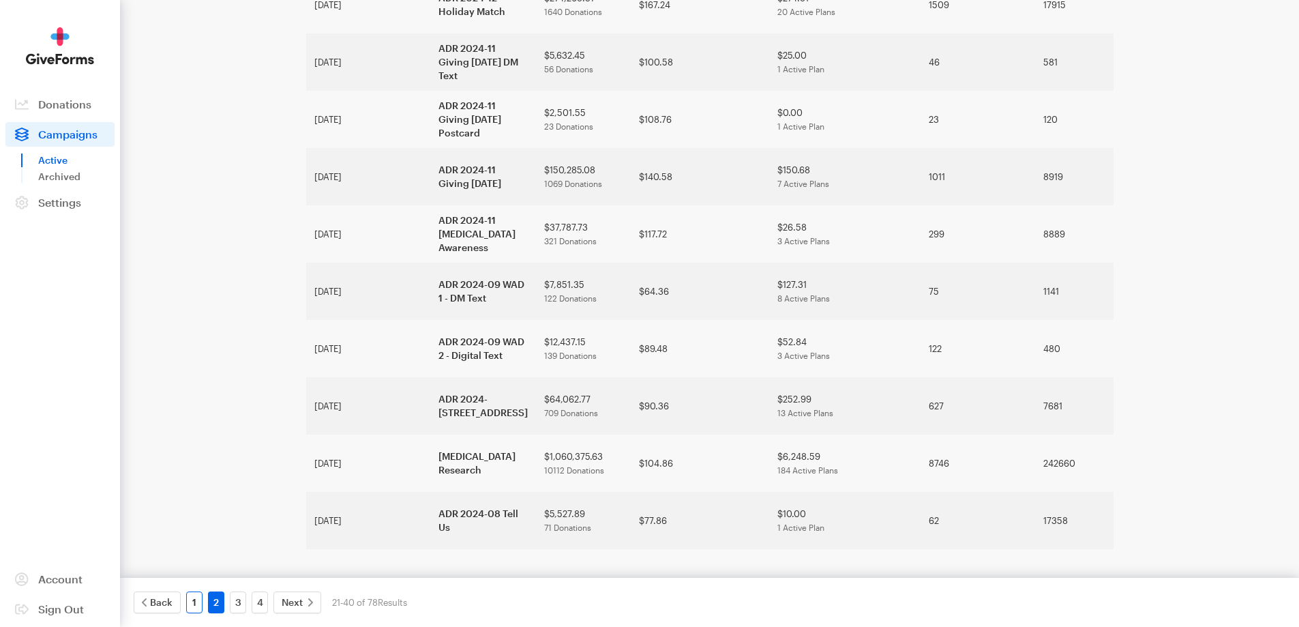  What do you see at coordinates (803, 183) in the screenshot?
I see `span: 7 Active Plans` at bounding box center [803, 183].